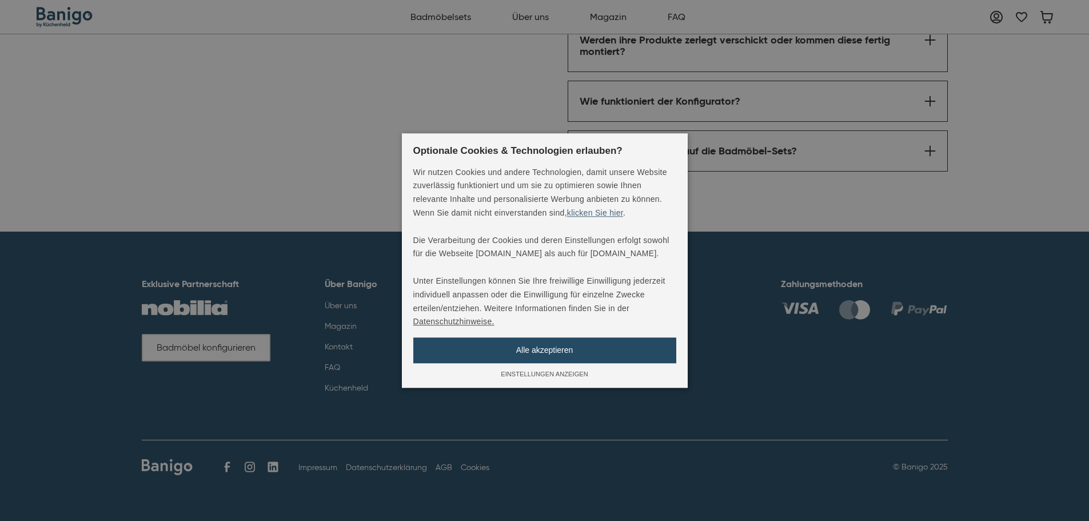 The width and height of the screenshot is (1089, 521). I want to click on span: Einstellungen anzeigen, so click(544, 374).